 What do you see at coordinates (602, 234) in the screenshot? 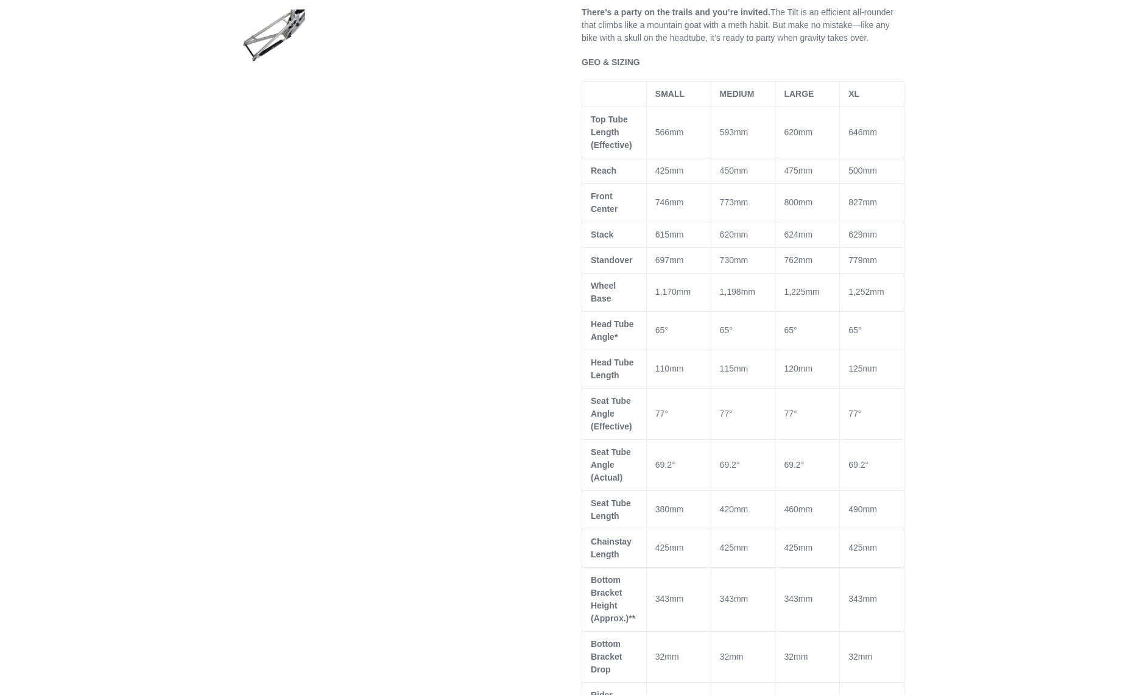
I see `span: Stack` at bounding box center [602, 234].